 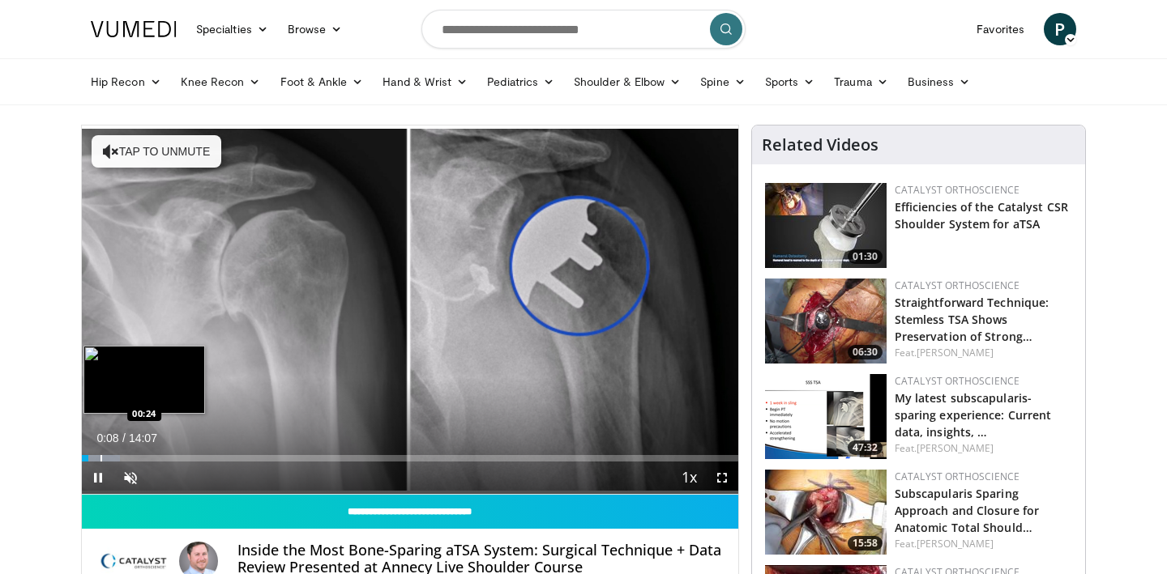 What do you see at coordinates (826, 512) in the screenshot?
I see `a: 15:58` at bounding box center [826, 512].